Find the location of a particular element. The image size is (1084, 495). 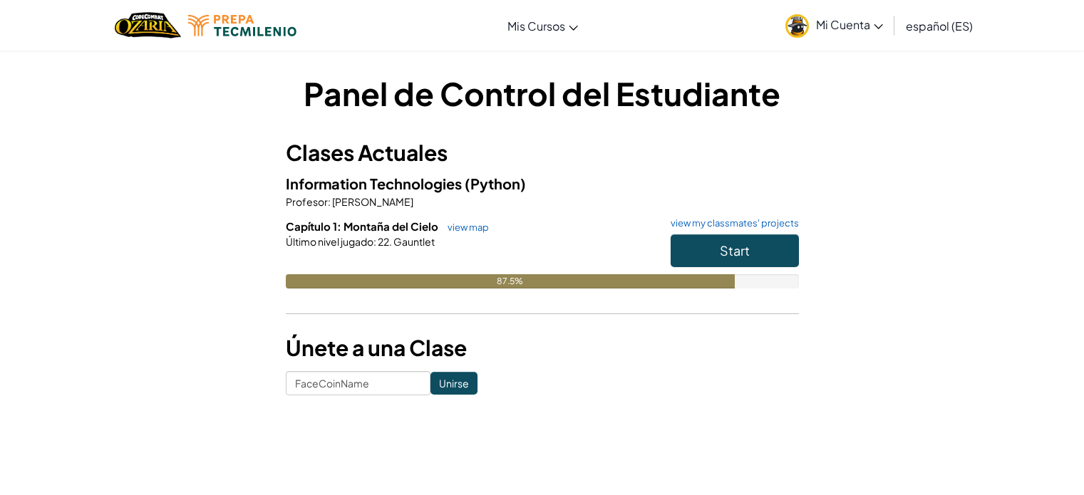

input: Unirse is located at coordinates (454, 384).